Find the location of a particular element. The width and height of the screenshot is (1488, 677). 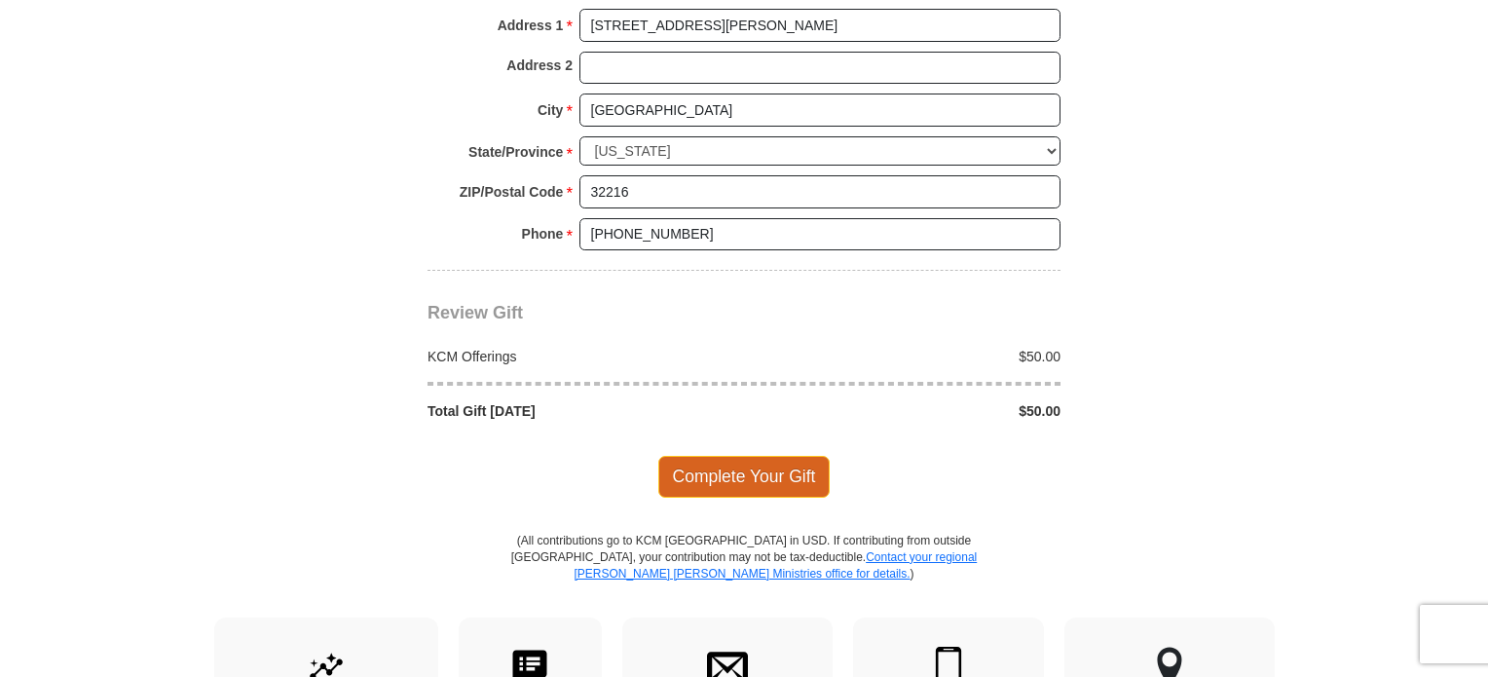

strong: City is located at coordinates (550, 110).